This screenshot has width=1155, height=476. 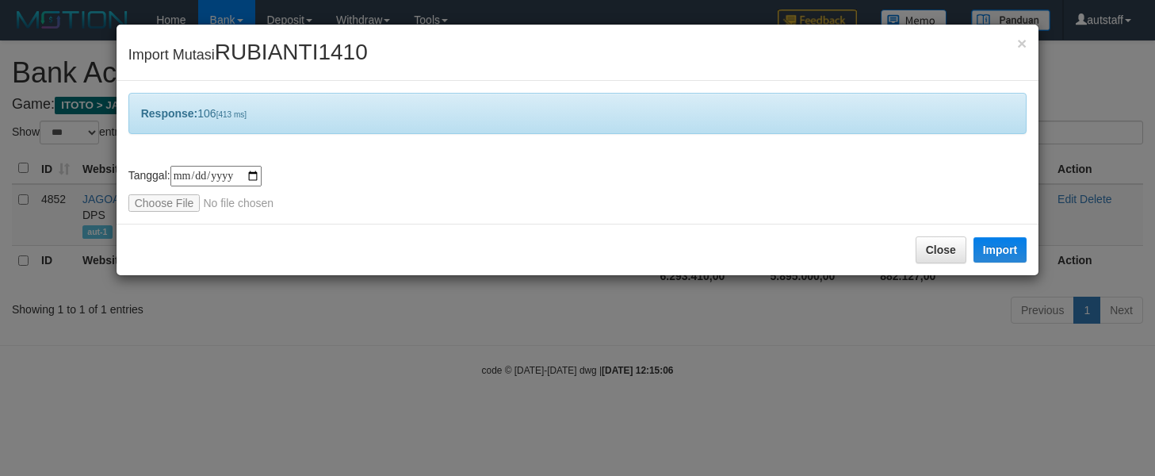 What do you see at coordinates (248, 55) in the screenshot?
I see `span: Import Mutasi` at bounding box center [248, 55].